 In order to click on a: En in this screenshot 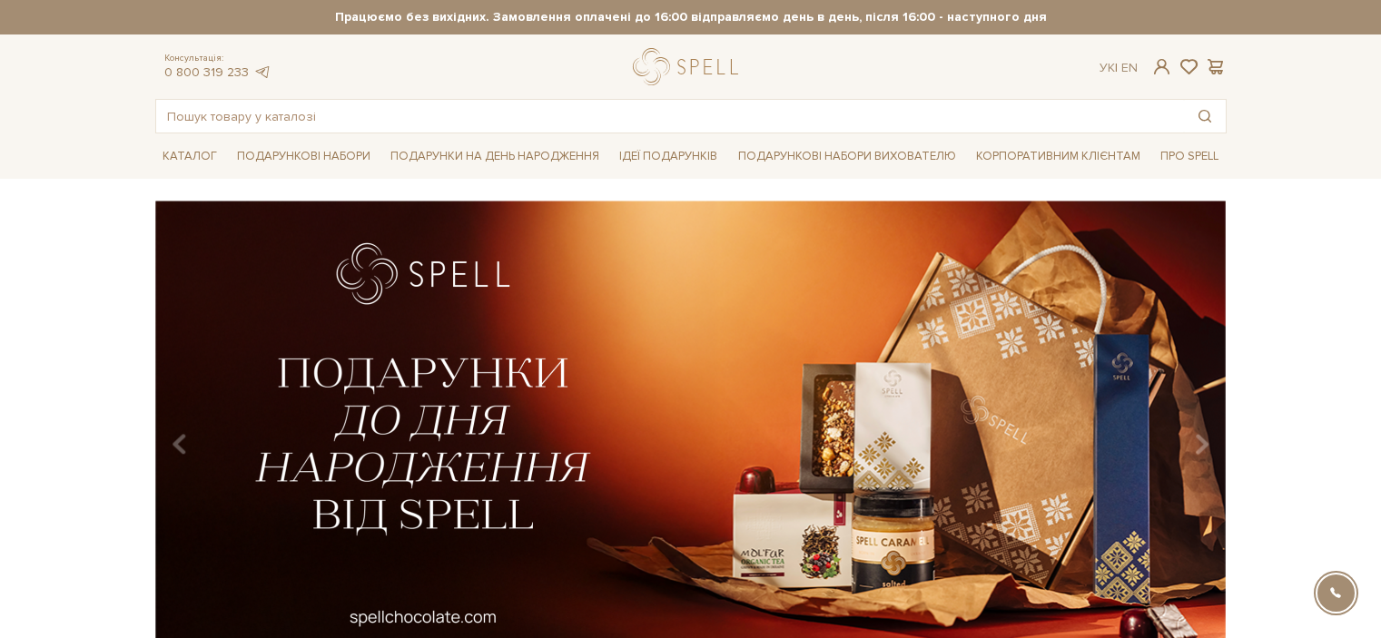, I will do `click(1129, 67)`.